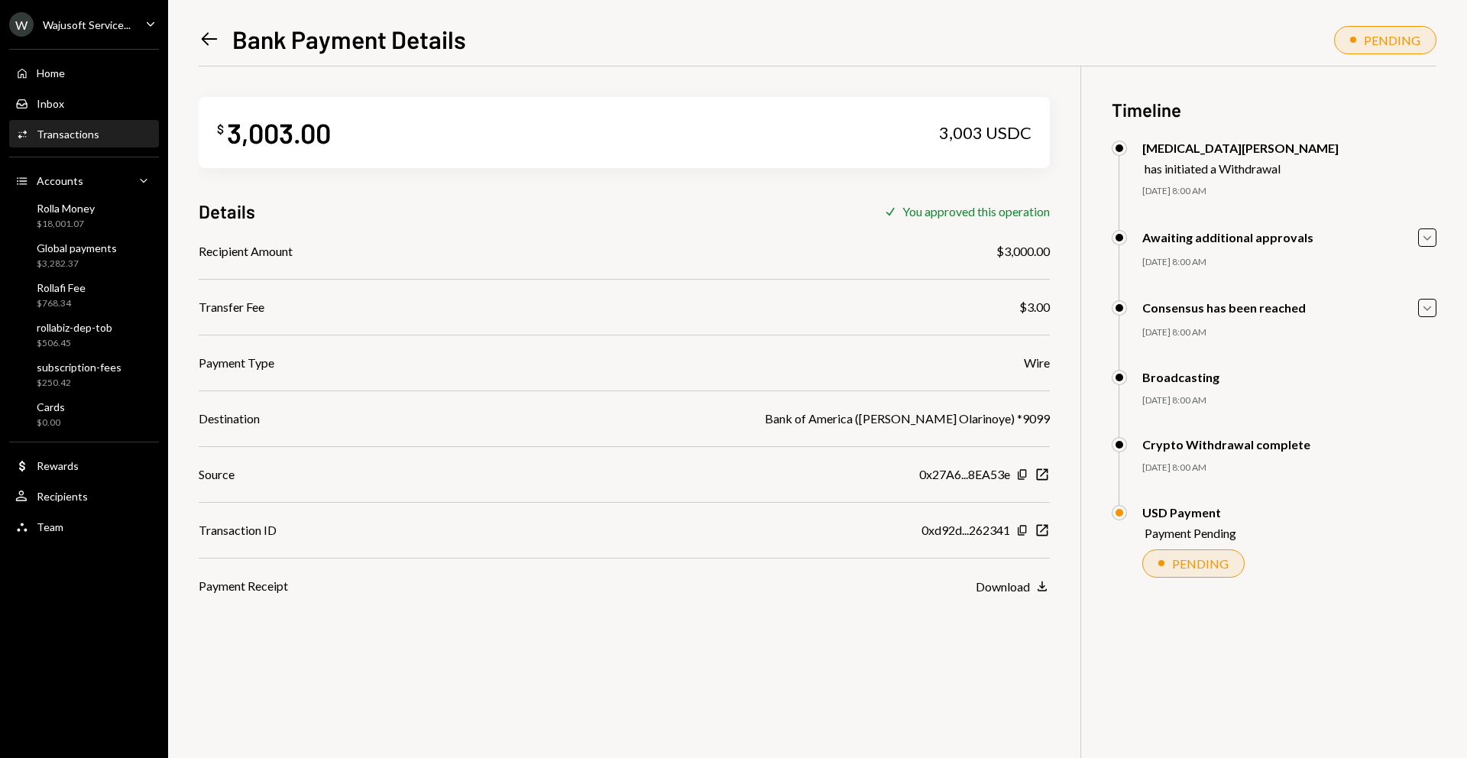 The image size is (1467, 758). What do you see at coordinates (21, 24) in the screenshot?
I see `div: W` at bounding box center [21, 24].